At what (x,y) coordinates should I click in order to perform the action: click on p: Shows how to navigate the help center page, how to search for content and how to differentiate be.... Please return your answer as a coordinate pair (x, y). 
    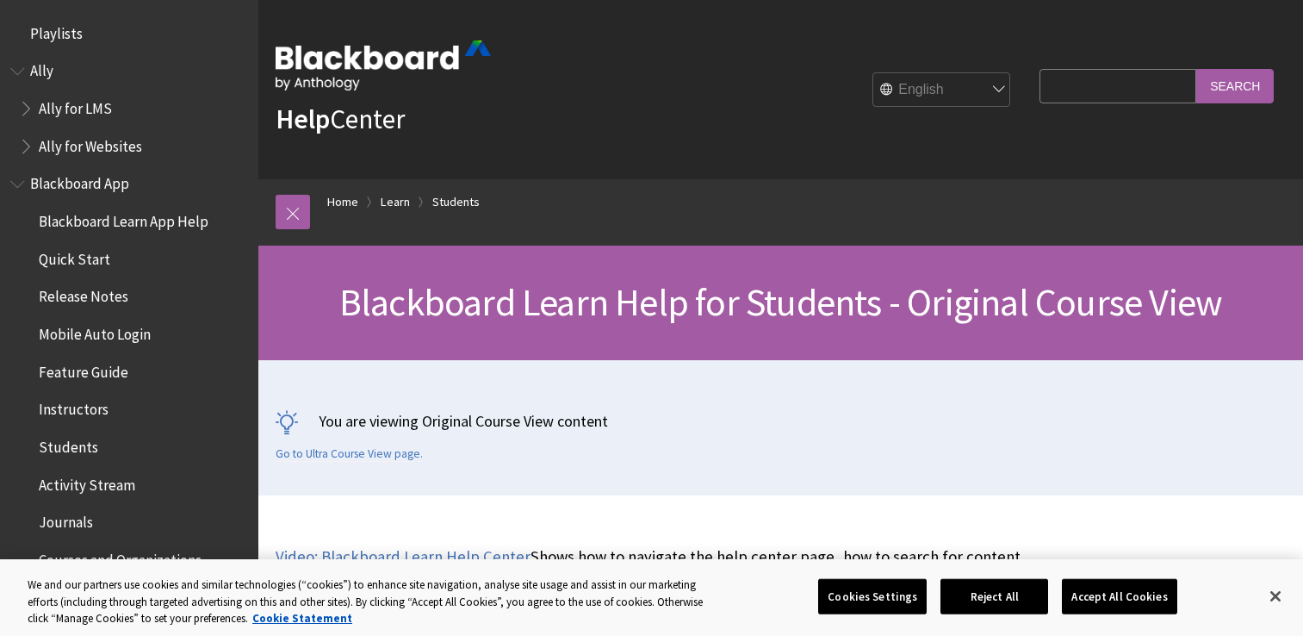
    Looking at the image, I should click on (653, 568).